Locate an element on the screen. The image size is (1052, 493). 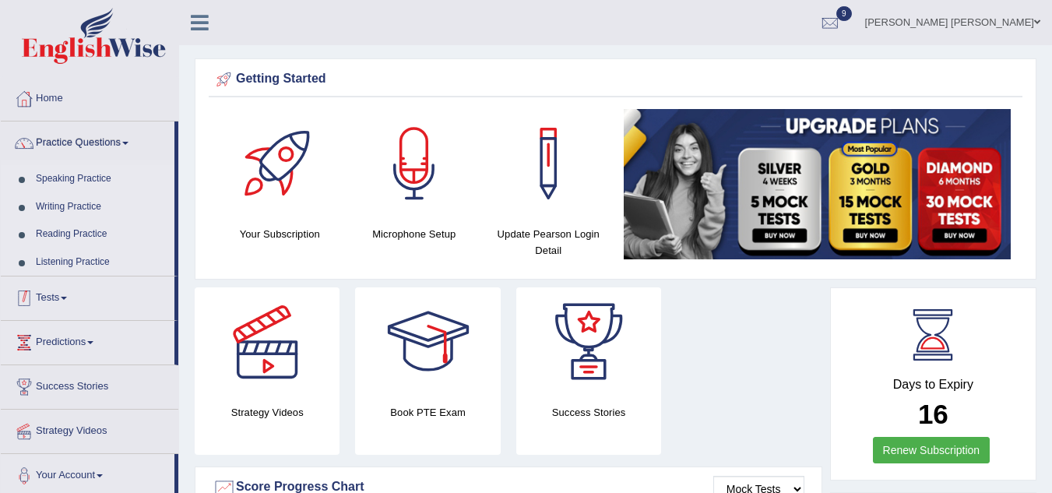
a: Listening Practice is located at coordinates (101, 262).